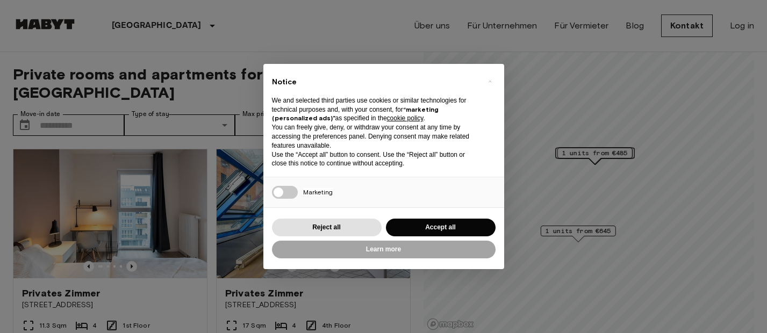 The width and height of the screenshot is (767, 333). I want to click on button: Close this notice, so click(490, 81).